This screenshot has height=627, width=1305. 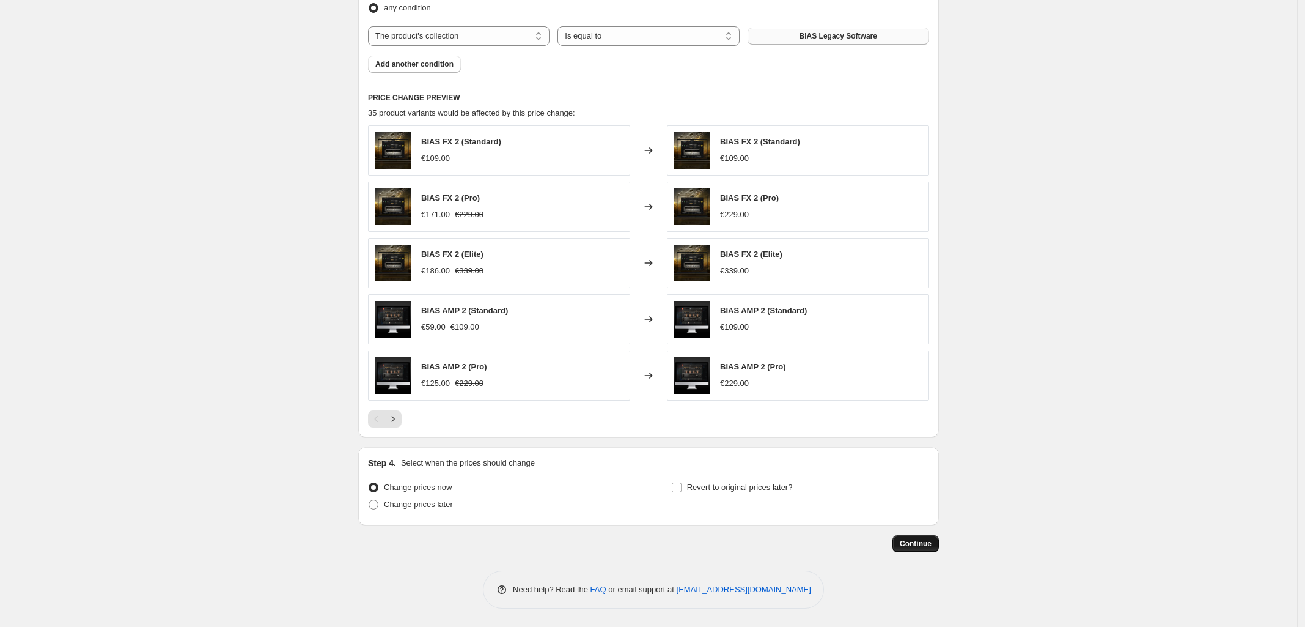 What do you see at coordinates (649, 98) in the screenshot?
I see `h6: PRICE CHANGE PREVIEW` at bounding box center [649, 98].